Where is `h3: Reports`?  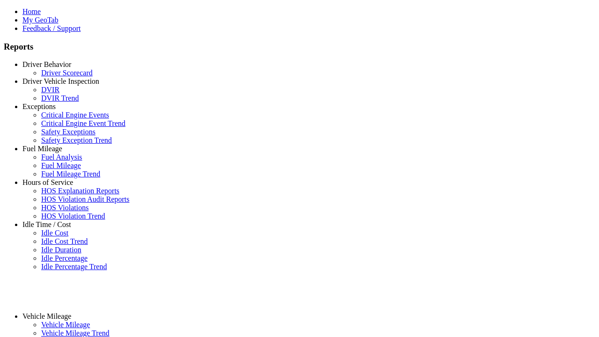 h3: Reports is located at coordinates (300, 47).